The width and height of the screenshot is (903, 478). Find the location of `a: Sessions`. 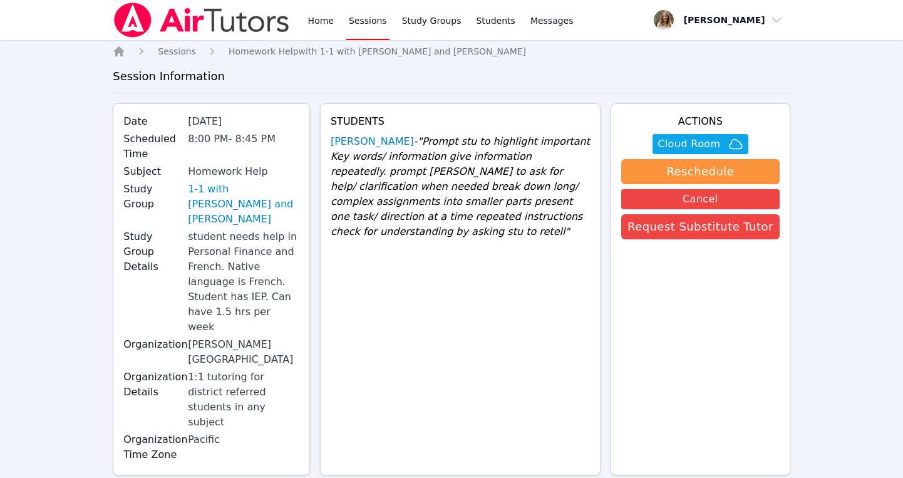

a: Sessions is located at coordinates (177, 51).